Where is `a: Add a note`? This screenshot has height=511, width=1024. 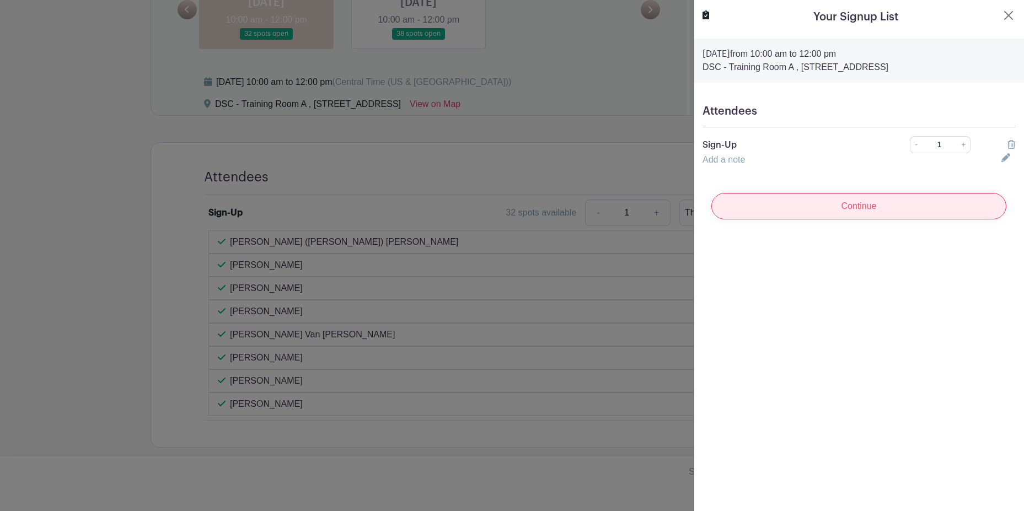 a: Add a note is located at coordinates (723, 159).